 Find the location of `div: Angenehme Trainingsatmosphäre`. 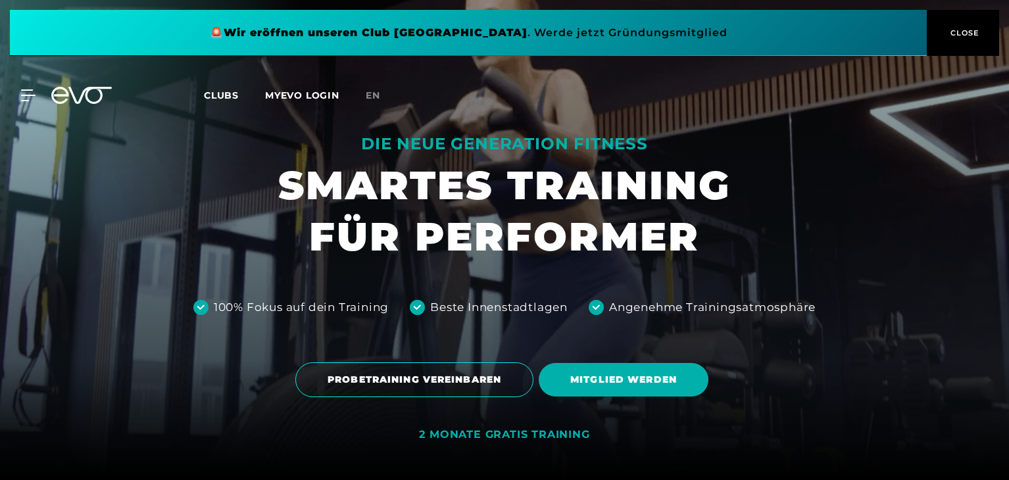

div: Angenehme Trainingsatmosphäre is located at coordinates (712, 308).